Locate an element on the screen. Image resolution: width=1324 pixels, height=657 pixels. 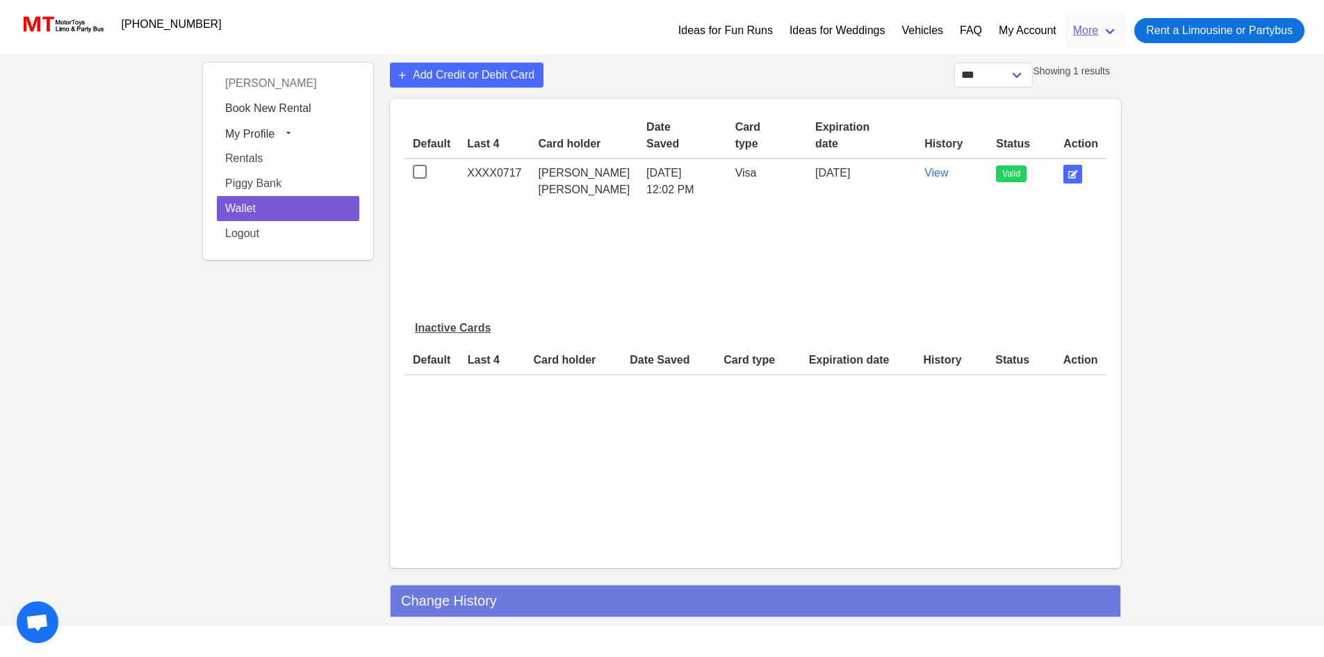
span: Valid is located at coordinates (1012, 174).